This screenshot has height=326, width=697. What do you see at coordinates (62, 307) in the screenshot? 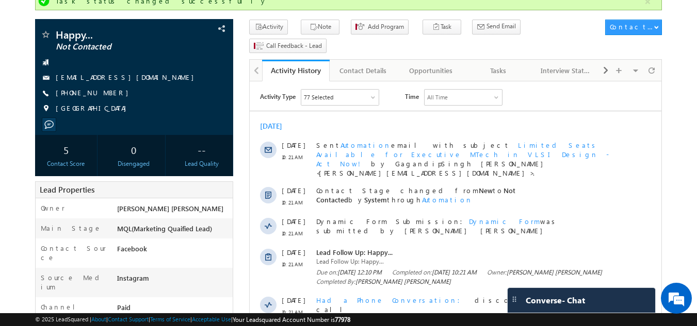
I see `label: Channel` at bounding box center [62, 307].